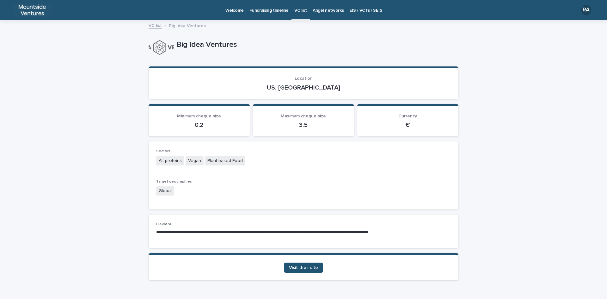 This screenshot has width=607, height=299. I want to click on span: Alt-proteins, so click(170, 161).